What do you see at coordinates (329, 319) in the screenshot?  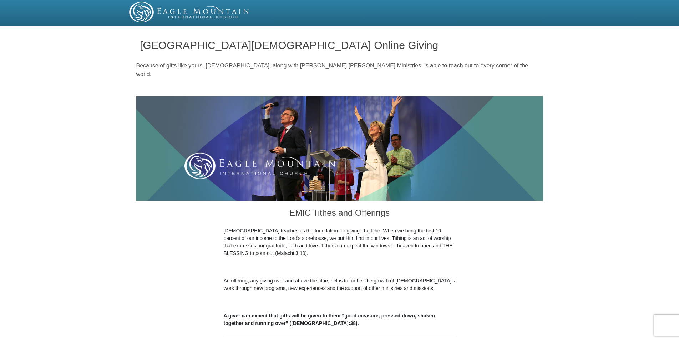 I see `b: A giver can expect that gifts will be given to them “good measure, pressed down, shaken together ...` at bounding box center [329, 319].